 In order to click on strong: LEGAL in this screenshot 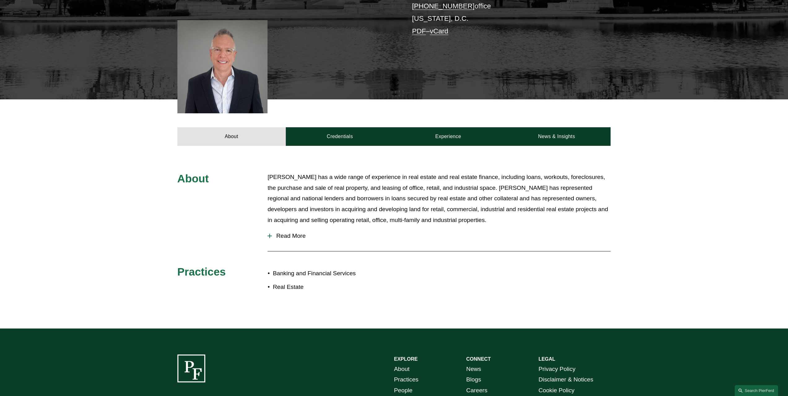, I will do `click(547, 359)`.